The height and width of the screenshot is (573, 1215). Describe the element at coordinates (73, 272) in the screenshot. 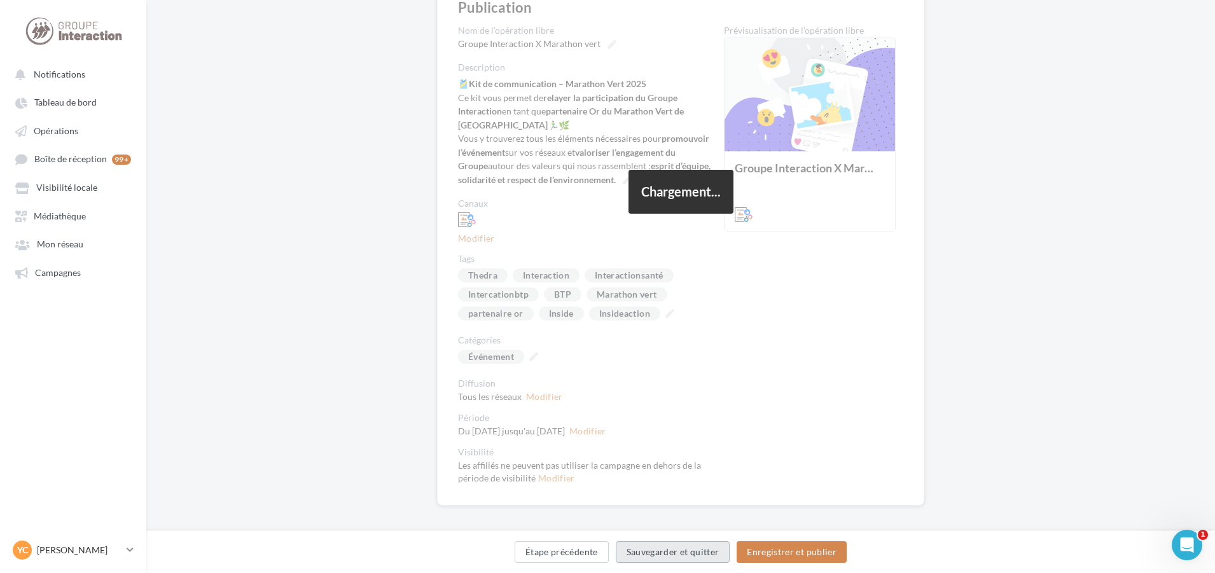

I see `a: Campagnes` at that location.